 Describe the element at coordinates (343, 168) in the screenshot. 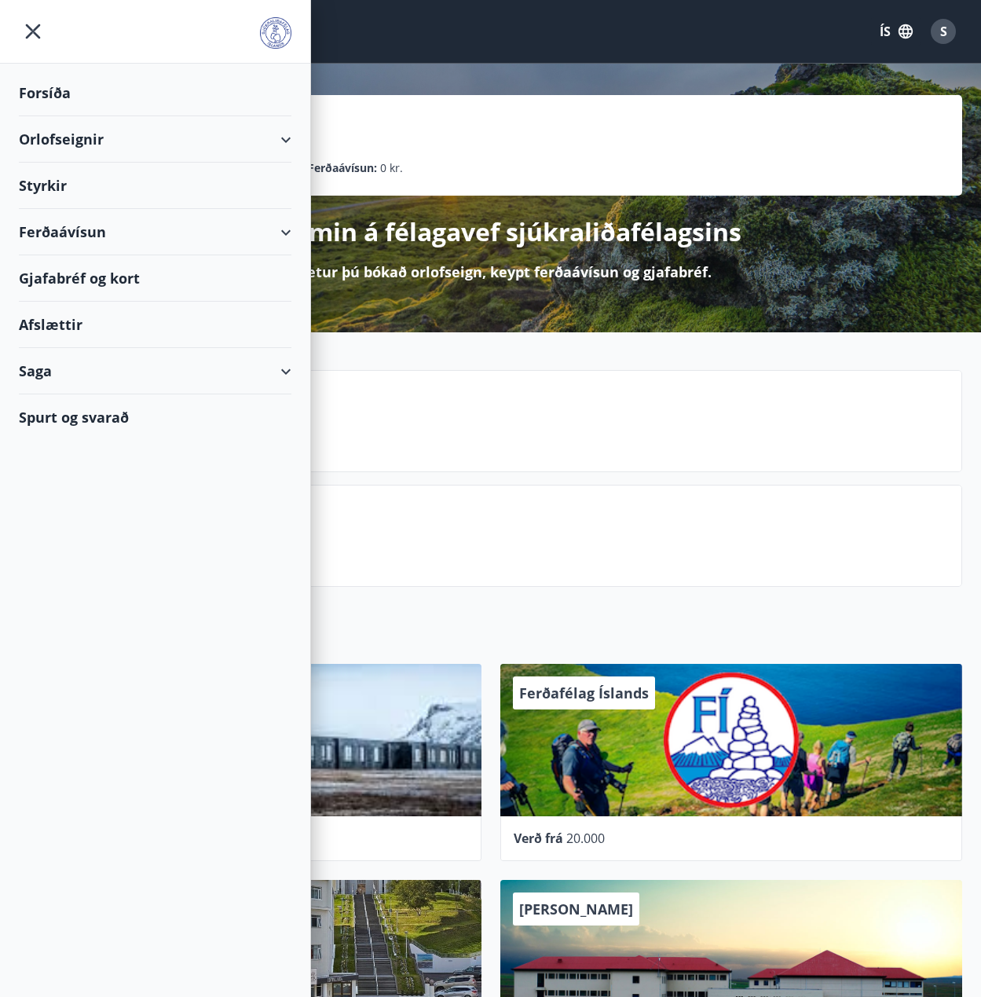

I see `p: Ferðaávísun :` at that location.